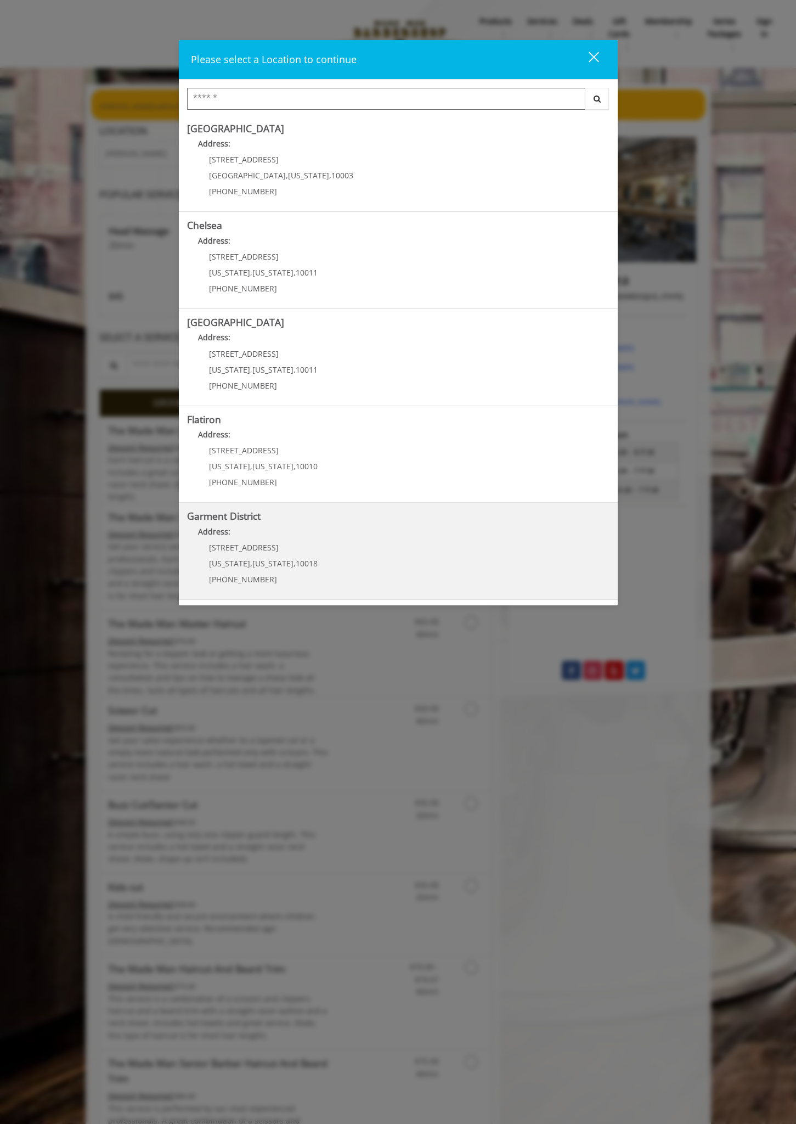 This screenshot has width=796, height=1124. What do you see at coordinates (386, 99) in the screenshot?
I see `input: Search Center` at bounding box center [386, 99].